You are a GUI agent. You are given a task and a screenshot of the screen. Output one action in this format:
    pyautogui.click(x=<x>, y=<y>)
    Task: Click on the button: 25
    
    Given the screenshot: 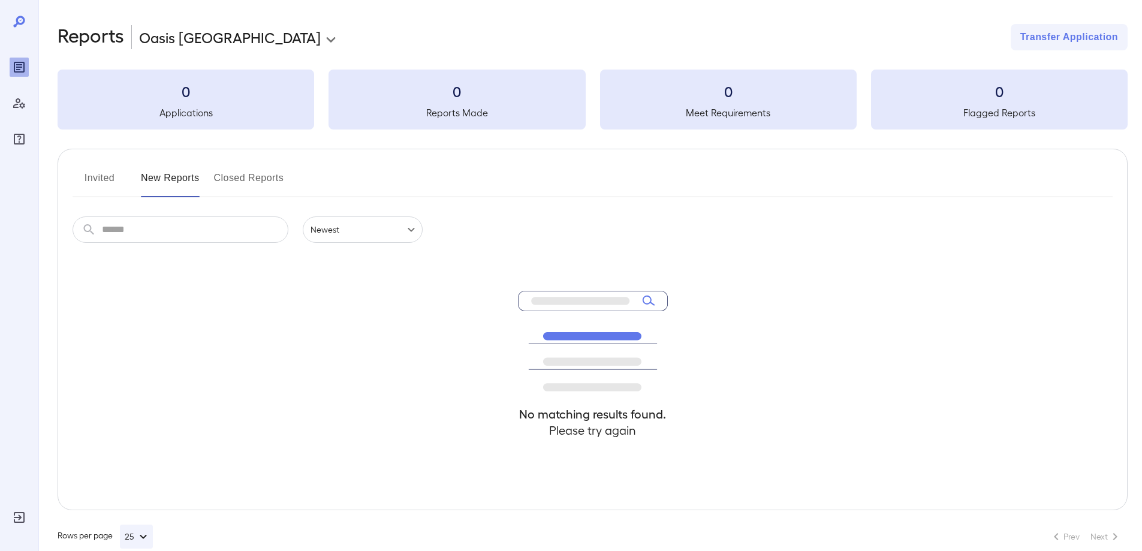 What is the action you would take?
    pyautogui.click(x=136, y=537)
    